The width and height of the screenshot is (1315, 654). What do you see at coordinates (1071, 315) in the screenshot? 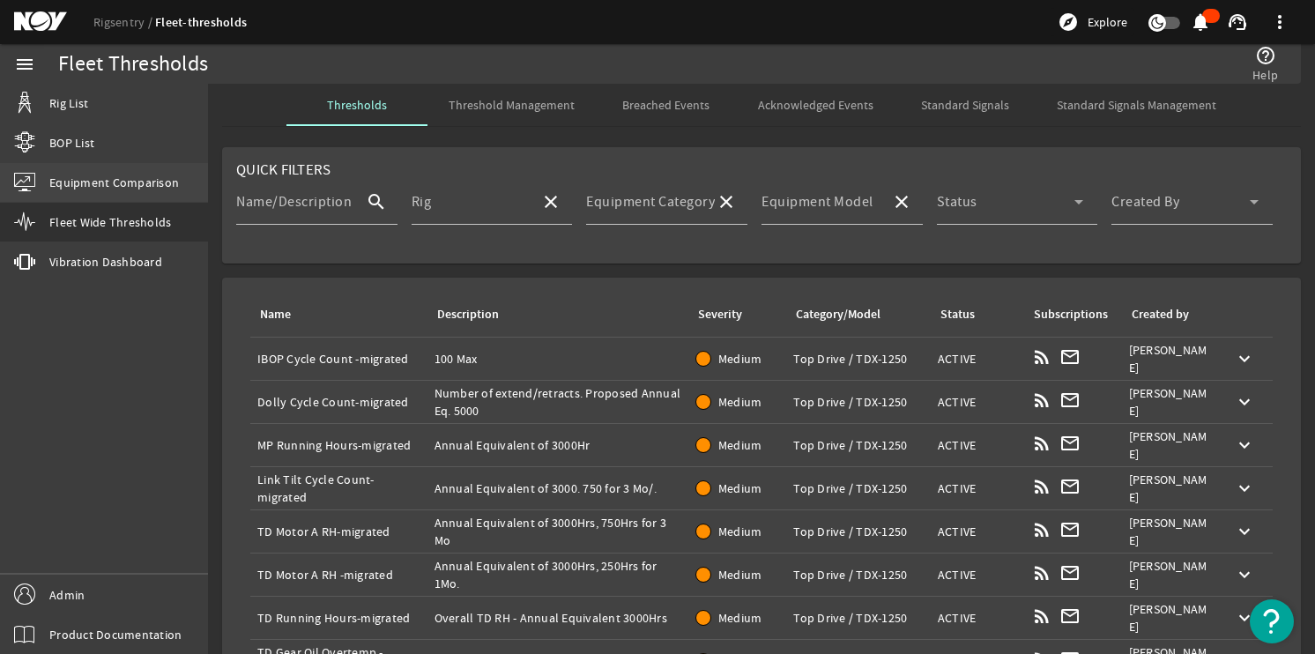
I see `div: Subscriptions` at bounding box center [1071, 315].